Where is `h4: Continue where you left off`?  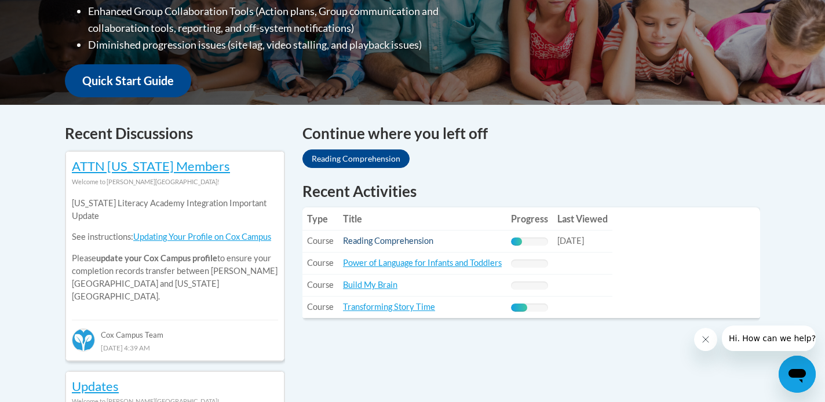
h4: Continue where you left off is located at coordinates (531, 133).